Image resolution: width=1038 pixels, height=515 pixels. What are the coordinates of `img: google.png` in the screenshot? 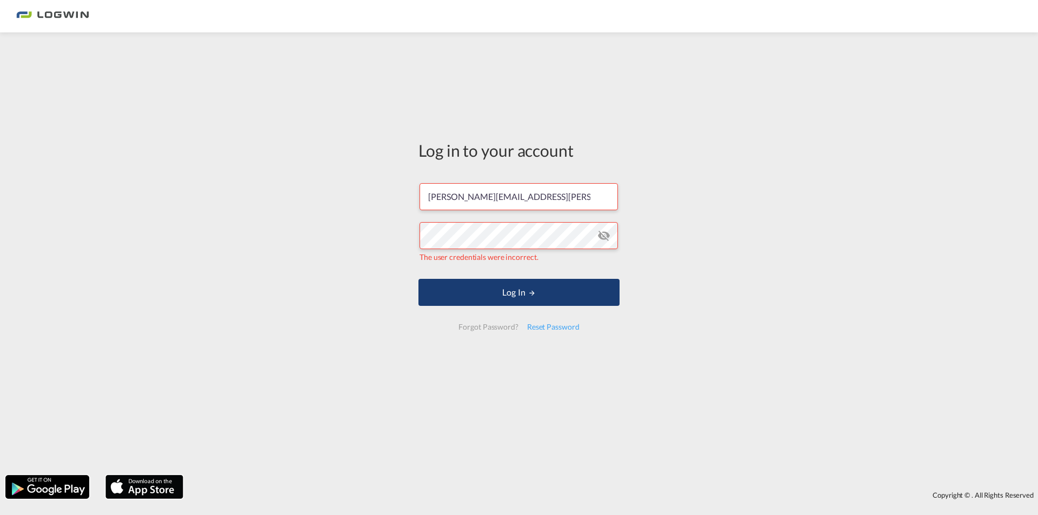 It's located at (47, 487).